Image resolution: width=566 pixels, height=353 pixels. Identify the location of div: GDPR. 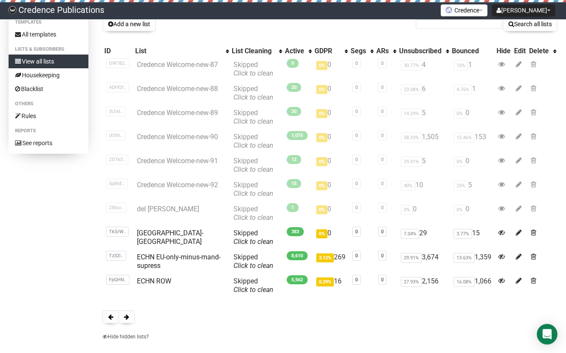
(328, 51).